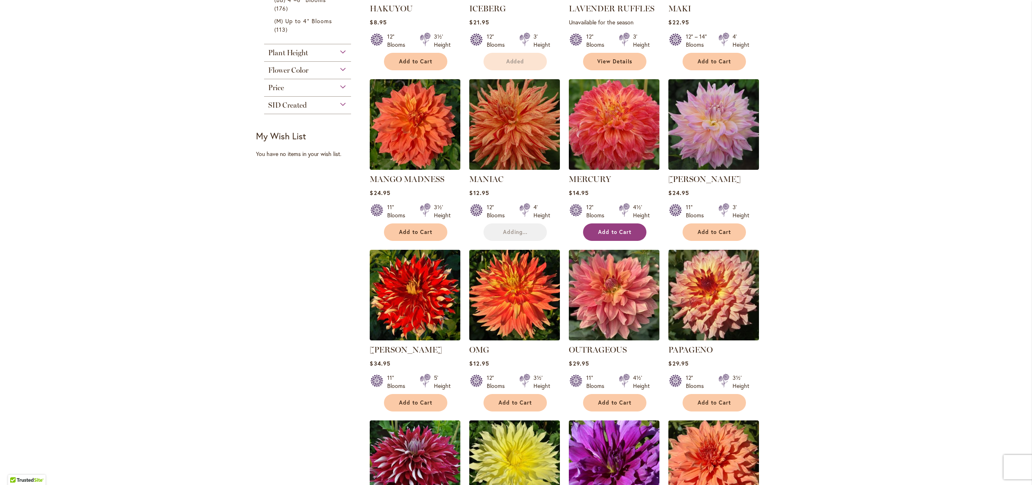 This screenshot has width=1032, height=485. What do you see at coordinates (303, 21) in the screenshot?
I see `span: (M) Up to 4" Blooms` at bounding box center [303, 21].